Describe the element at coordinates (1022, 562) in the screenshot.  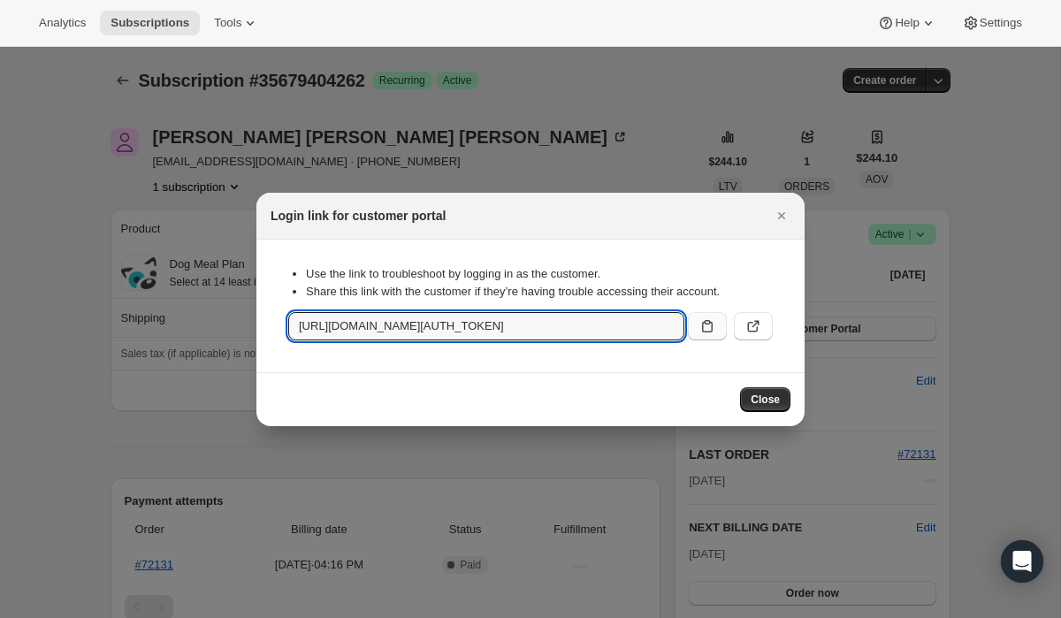
I see `div: Open Intercom Messenger` at that location.